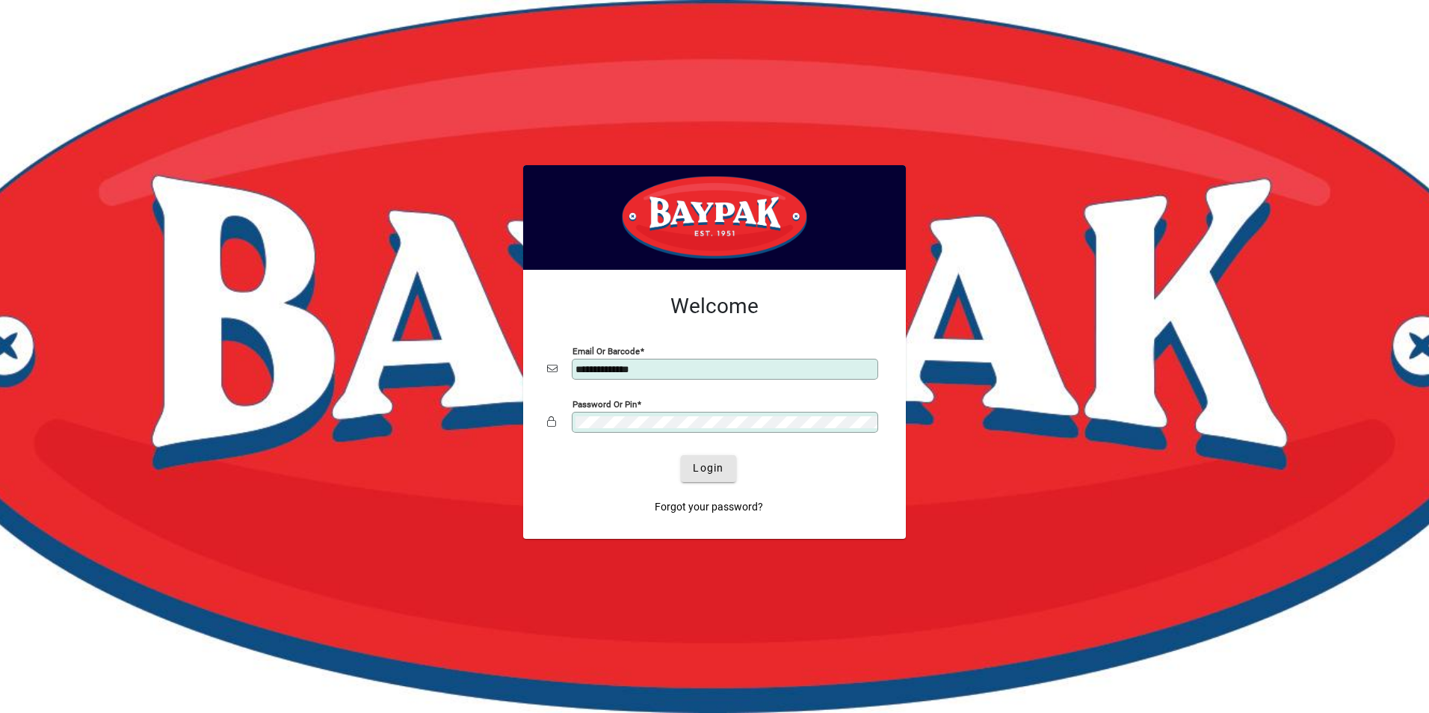 This screenshot has height=713, width=1429. Describe the element at coordinates (606, 351) in the screenshot. I see `mat-label: Email or Barcode` at that location.